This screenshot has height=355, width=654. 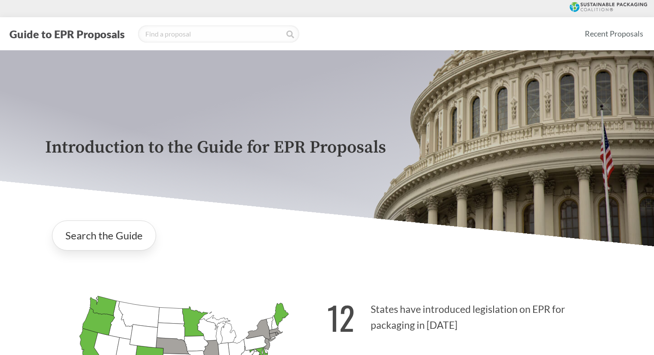 What do you see at coordinates (67, 34) in the screenshot?
I see `button: Guide to EPR Proposals` at bounding box center [67, 34].